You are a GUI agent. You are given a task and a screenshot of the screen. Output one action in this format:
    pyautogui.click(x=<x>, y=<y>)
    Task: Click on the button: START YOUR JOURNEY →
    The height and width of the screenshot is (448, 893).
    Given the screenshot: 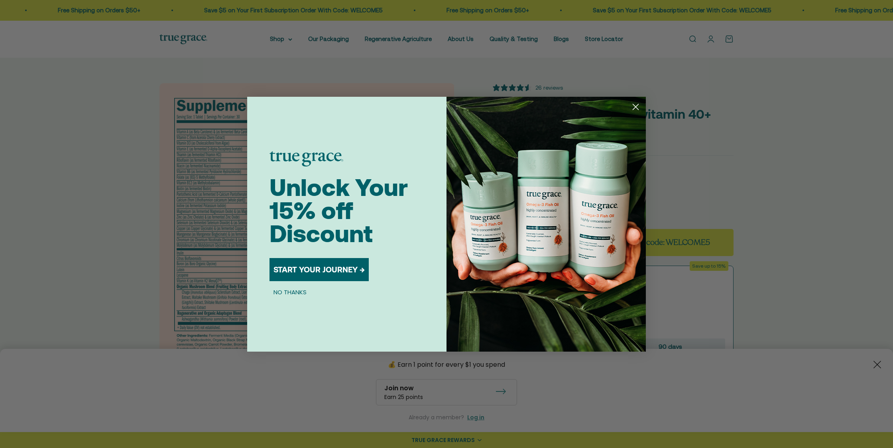 What is the action you would take?
    pyautogui.click(x=319, y=270)
    